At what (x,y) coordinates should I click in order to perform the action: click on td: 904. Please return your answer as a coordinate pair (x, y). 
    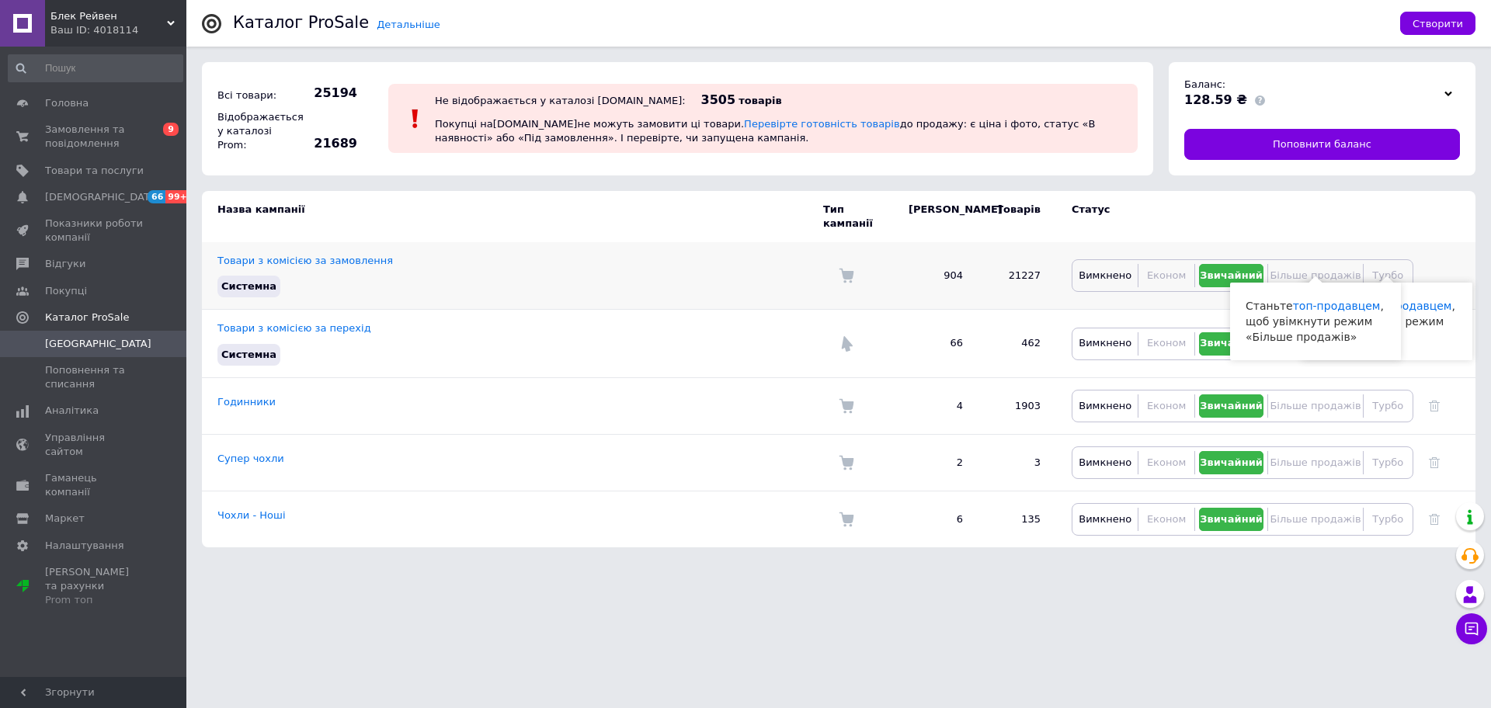
    Looking at the image, I should click on (936, 276).